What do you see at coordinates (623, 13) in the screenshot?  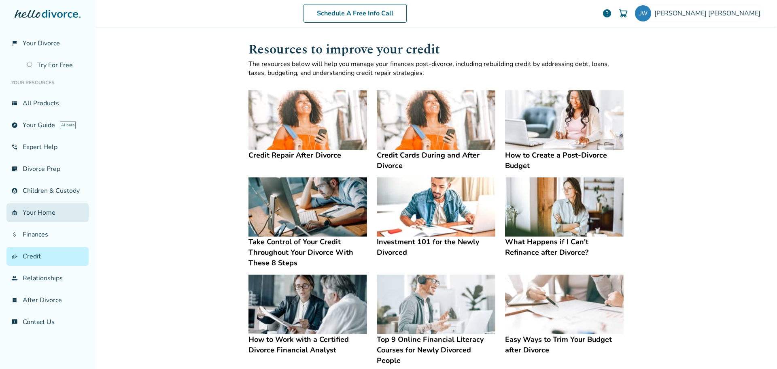 I see `img: Cart` at bounding box center [623, 13].